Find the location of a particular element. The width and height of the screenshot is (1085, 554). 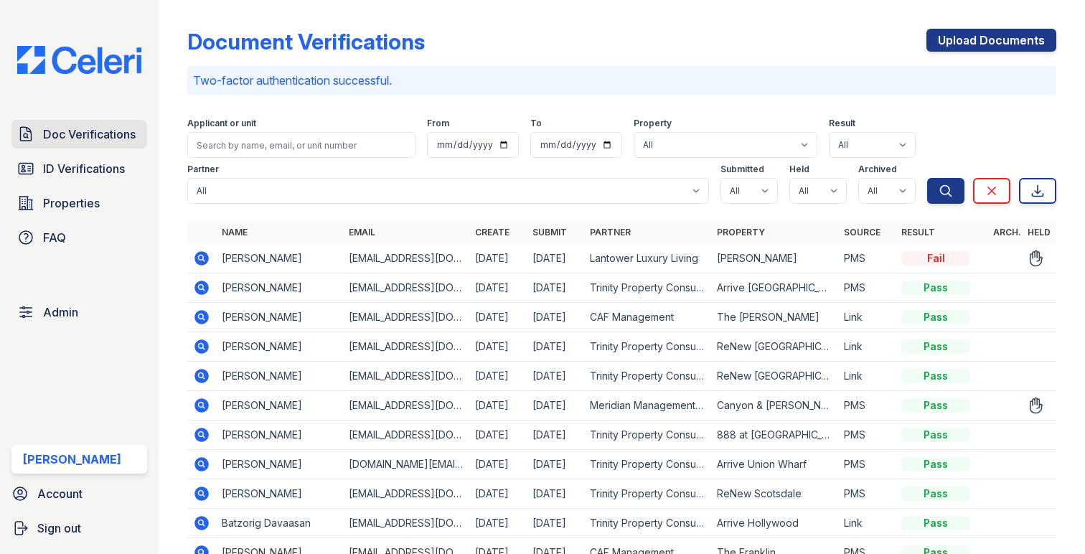

span: Admin is located at coordinates (60, 312).